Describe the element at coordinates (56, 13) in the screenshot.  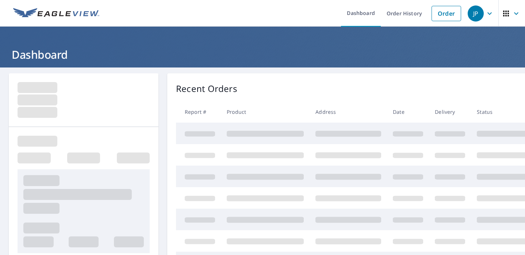
I see `img: EV Logo` at that location.